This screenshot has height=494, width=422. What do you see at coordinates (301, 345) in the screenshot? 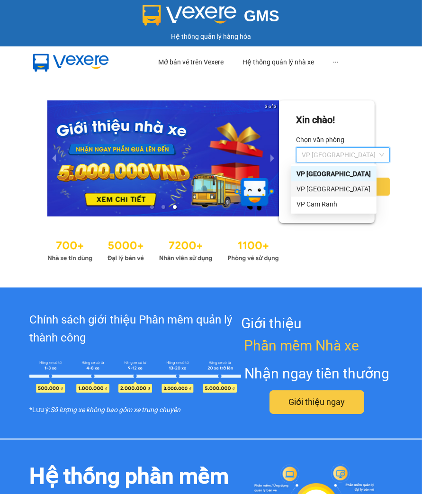
I see `span: Phần mềm Nhà xe` at bounding box center [301, 345].